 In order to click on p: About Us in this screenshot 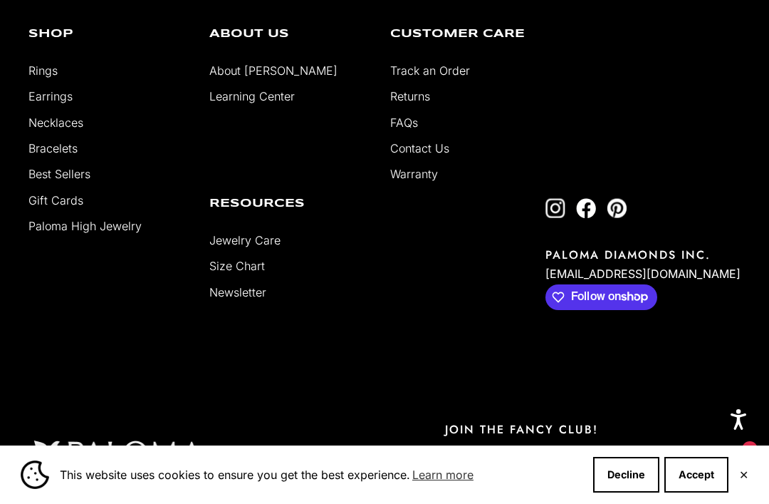, I will do `click(289, 34)`.